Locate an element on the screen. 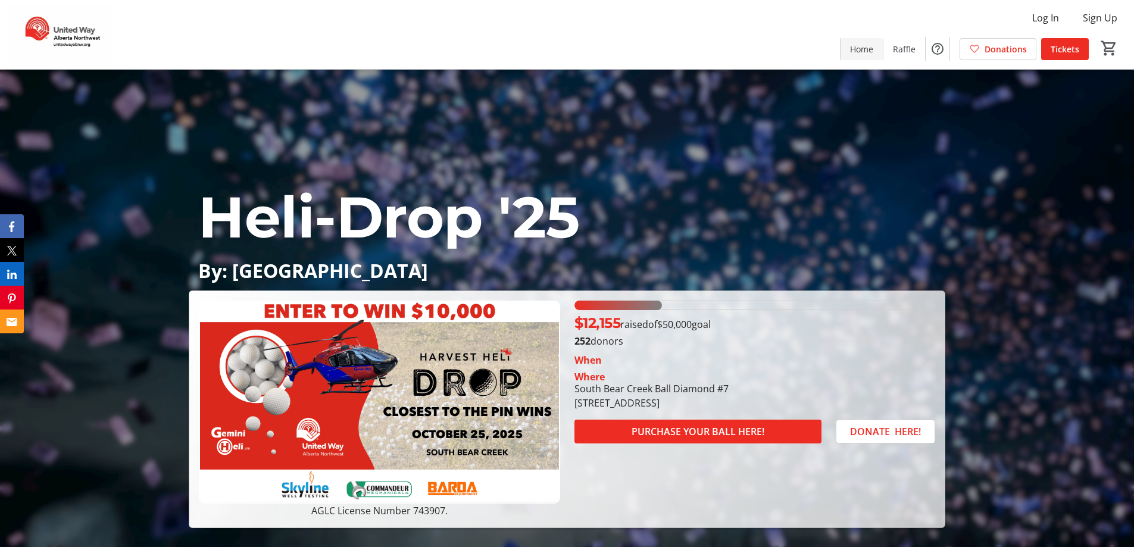 The width and height of the screenshot is (1134, 547). button: PURCHASE YOUR BALL HERE! is located at coordinates (697, 431).